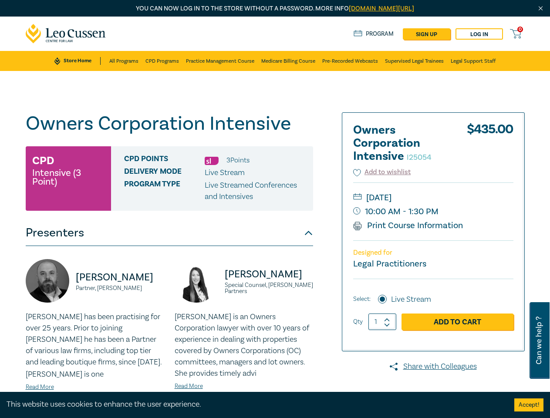 This screenshot has height=418, width=550. I want to click on button: Accept cookies, so click(528, 405).